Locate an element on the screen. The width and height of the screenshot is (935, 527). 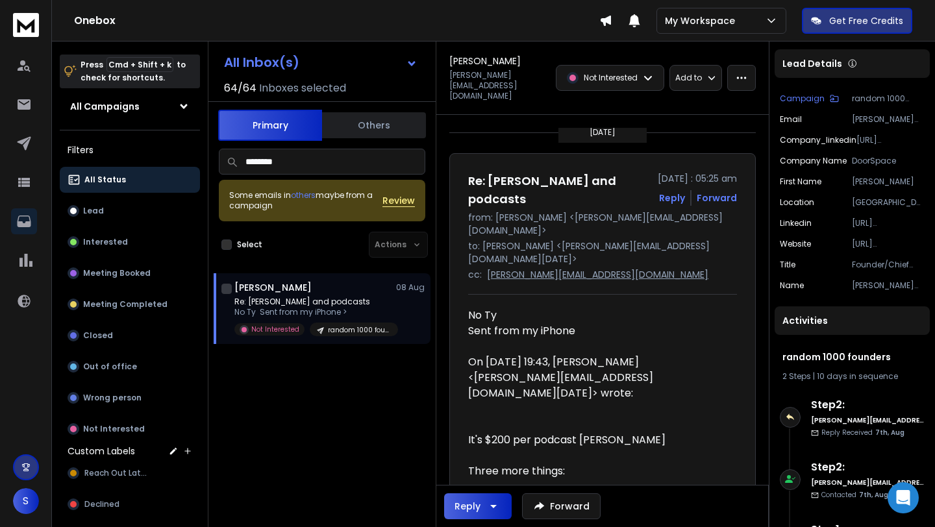
p: Lead is located at coordinates (94, 211).